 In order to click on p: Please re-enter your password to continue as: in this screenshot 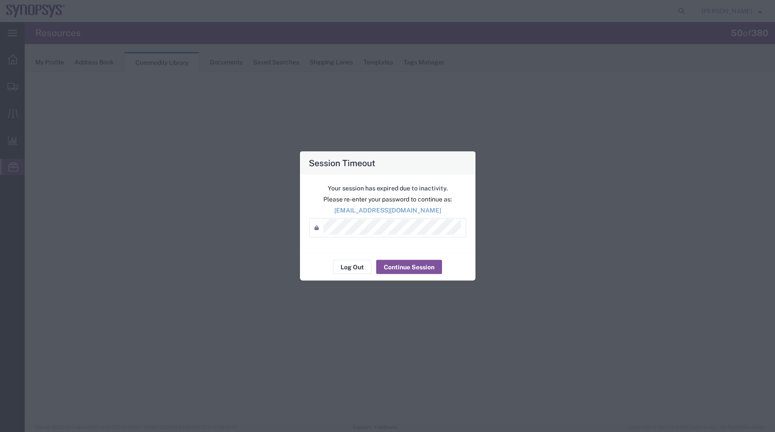, I will do `click(388, 199)`.